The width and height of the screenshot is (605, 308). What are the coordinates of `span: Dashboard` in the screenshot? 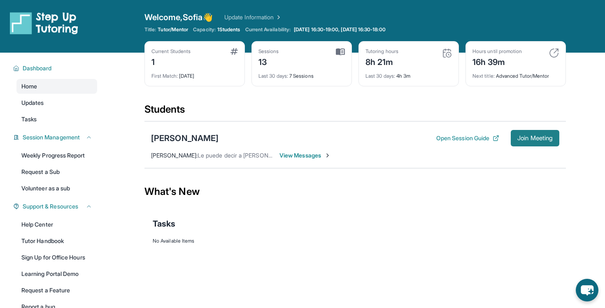 It's located at (37, 68).